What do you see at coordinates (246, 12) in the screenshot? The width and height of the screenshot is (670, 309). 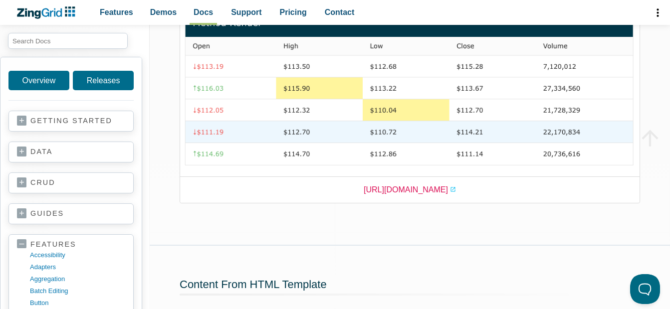 I see `span: Support` at bounding box center [246, 12].